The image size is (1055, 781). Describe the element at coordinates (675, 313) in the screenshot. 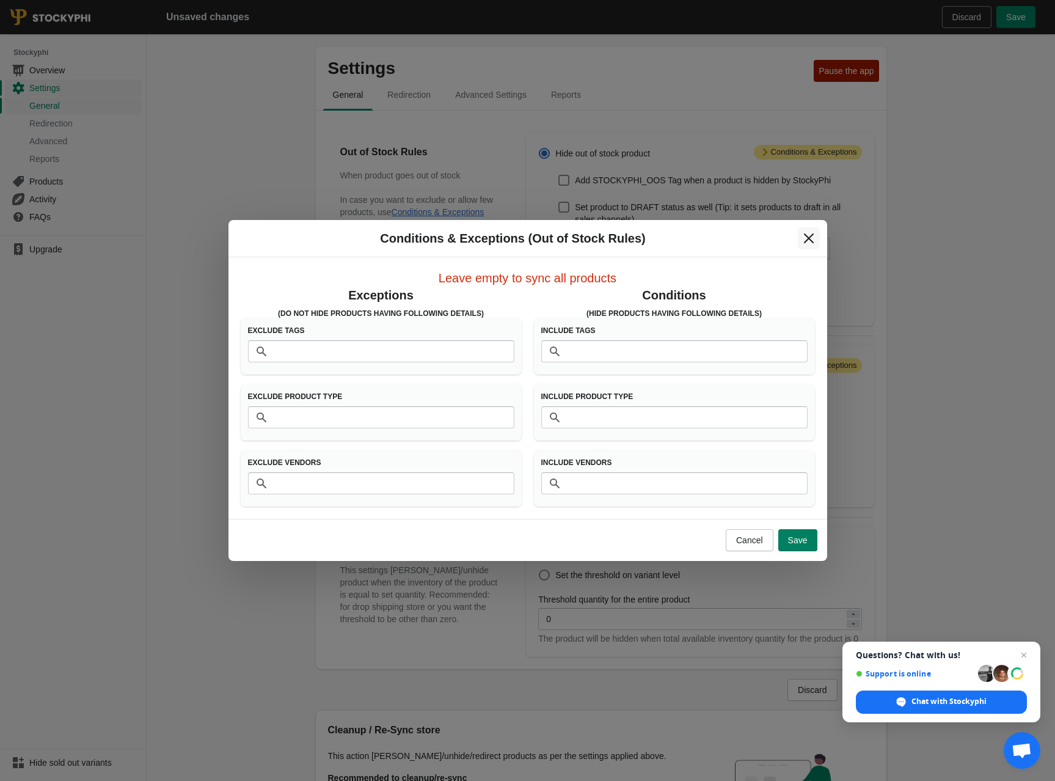

I see `h3: (Hide products having following details)` at that location.